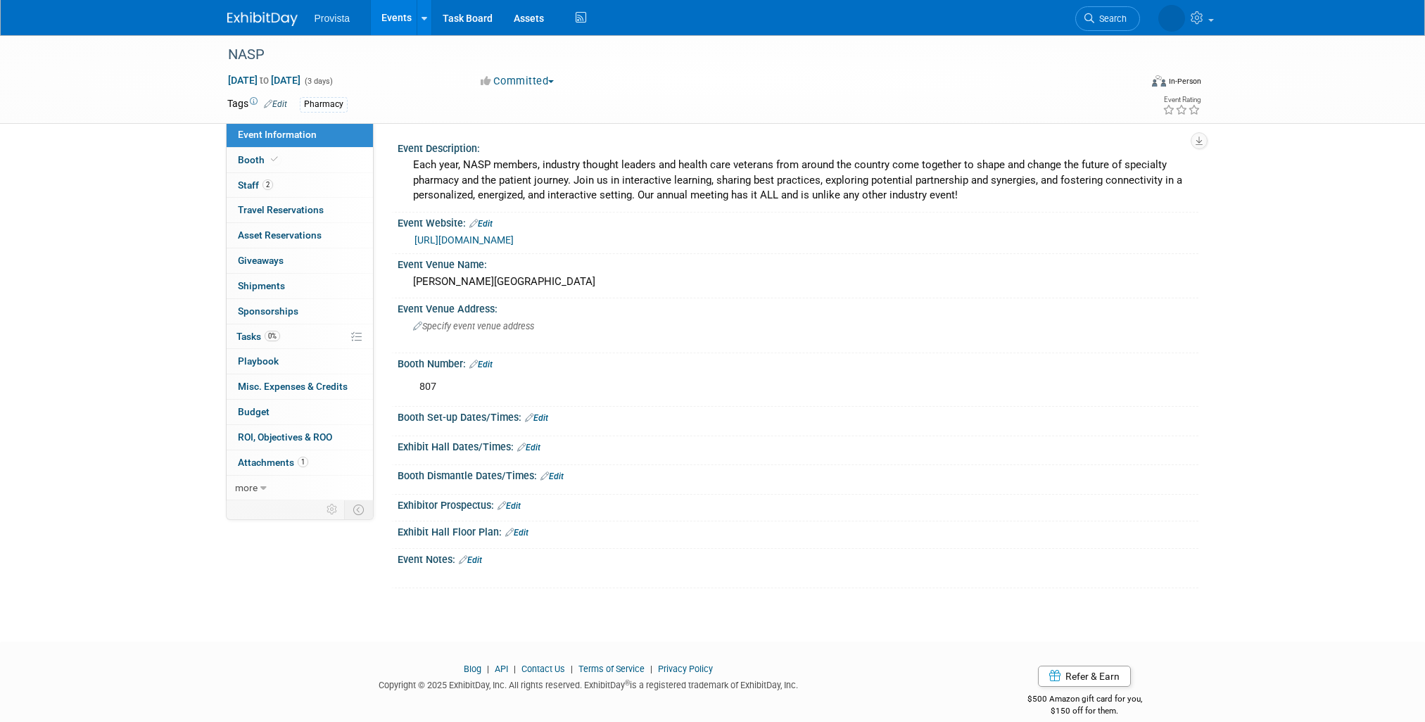 The height and width of the screenshot is (722, 1425). Describe the element at coordinates (798, 531) in the screenshot. I see `div: Exhibit Hall Floor Plan:` at that location.